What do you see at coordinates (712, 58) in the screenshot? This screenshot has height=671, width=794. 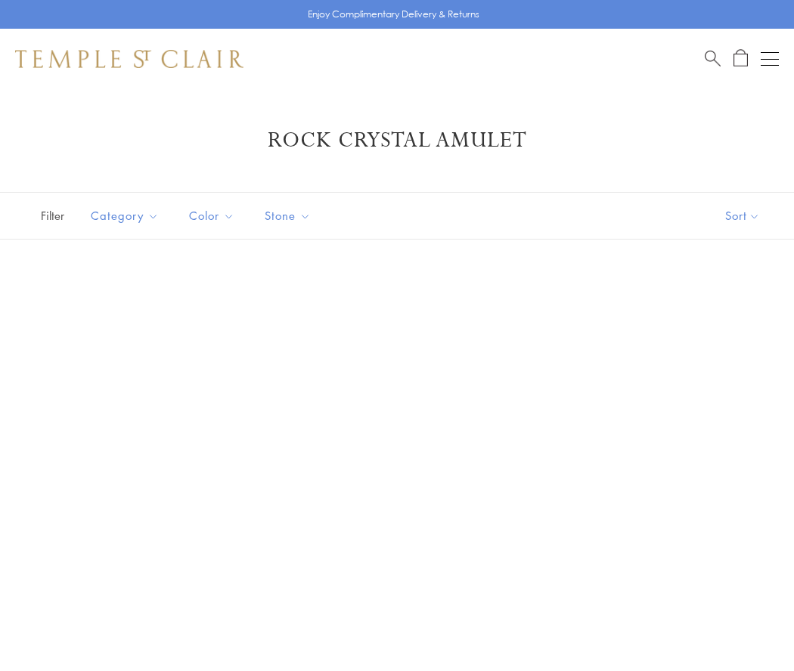 I see `a: Search` at bounding box center [712, 58].